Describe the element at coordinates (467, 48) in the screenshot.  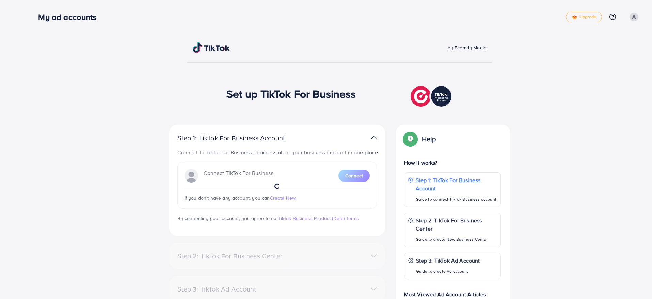
I see `span: by Ecomdy Media` at that location.